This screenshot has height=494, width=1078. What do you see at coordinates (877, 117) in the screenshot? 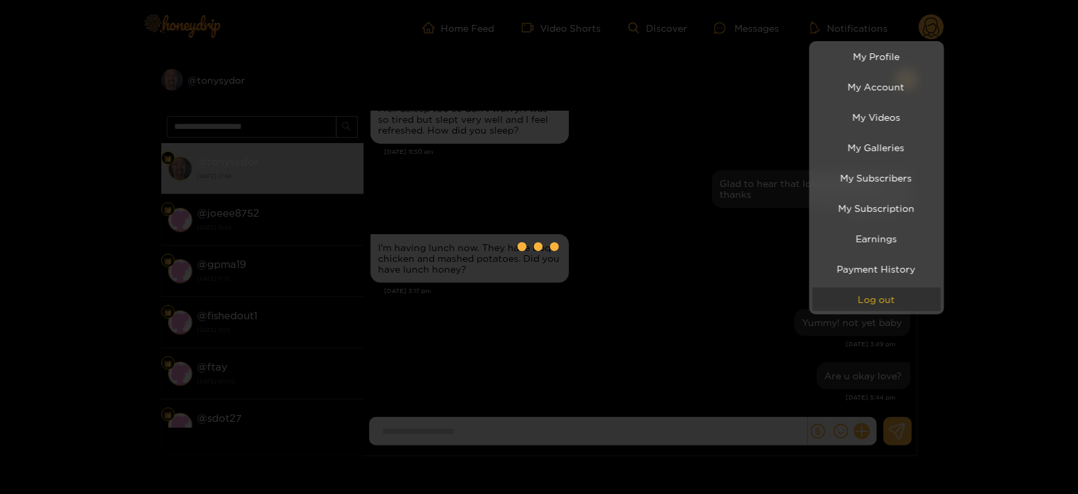
I see `a: My Videos` at bounding box center [877, 117].